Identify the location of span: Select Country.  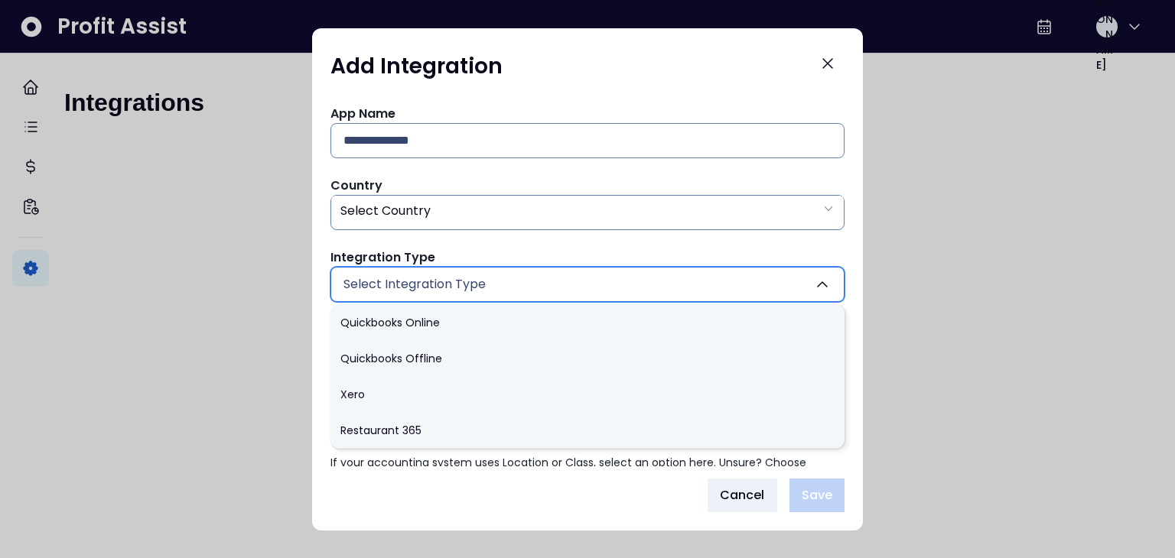
(386, 210).